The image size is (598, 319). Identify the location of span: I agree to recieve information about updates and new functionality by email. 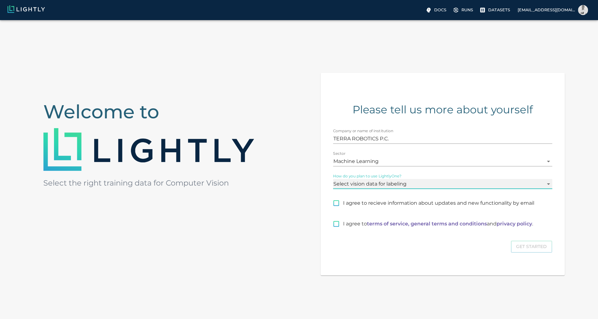
(438, 203).